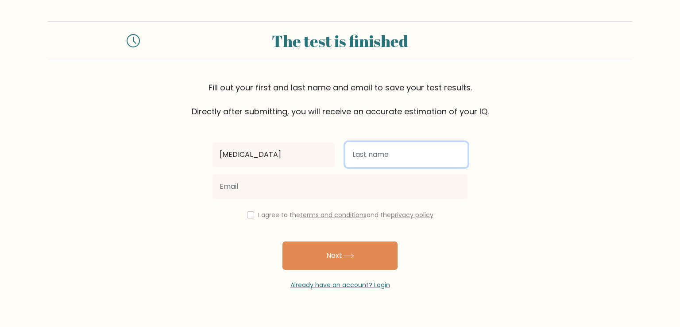  I want to click on input: Last name, so click(406, 154).